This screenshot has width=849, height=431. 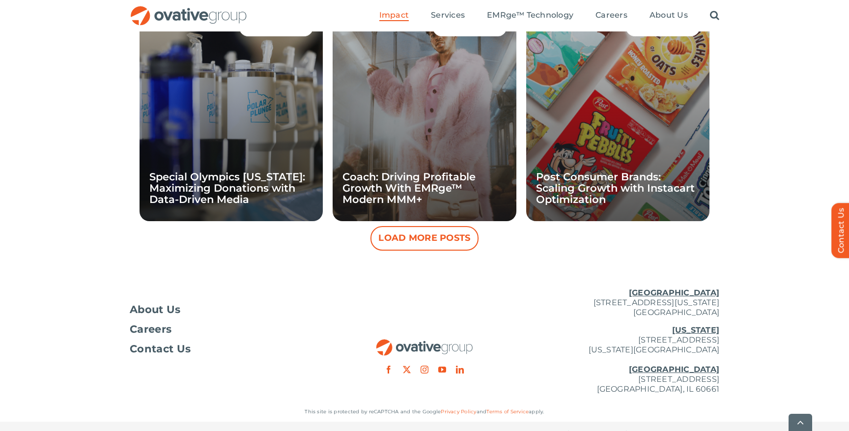 I want to click on button: Load More Posts, so click(x=424, y=238).